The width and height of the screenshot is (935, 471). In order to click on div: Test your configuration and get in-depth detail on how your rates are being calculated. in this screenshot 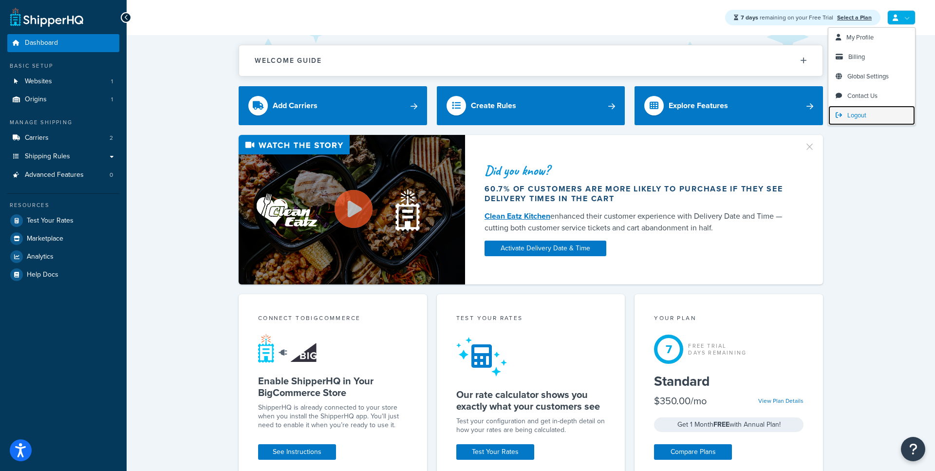, I will do `click(531, 426)`.